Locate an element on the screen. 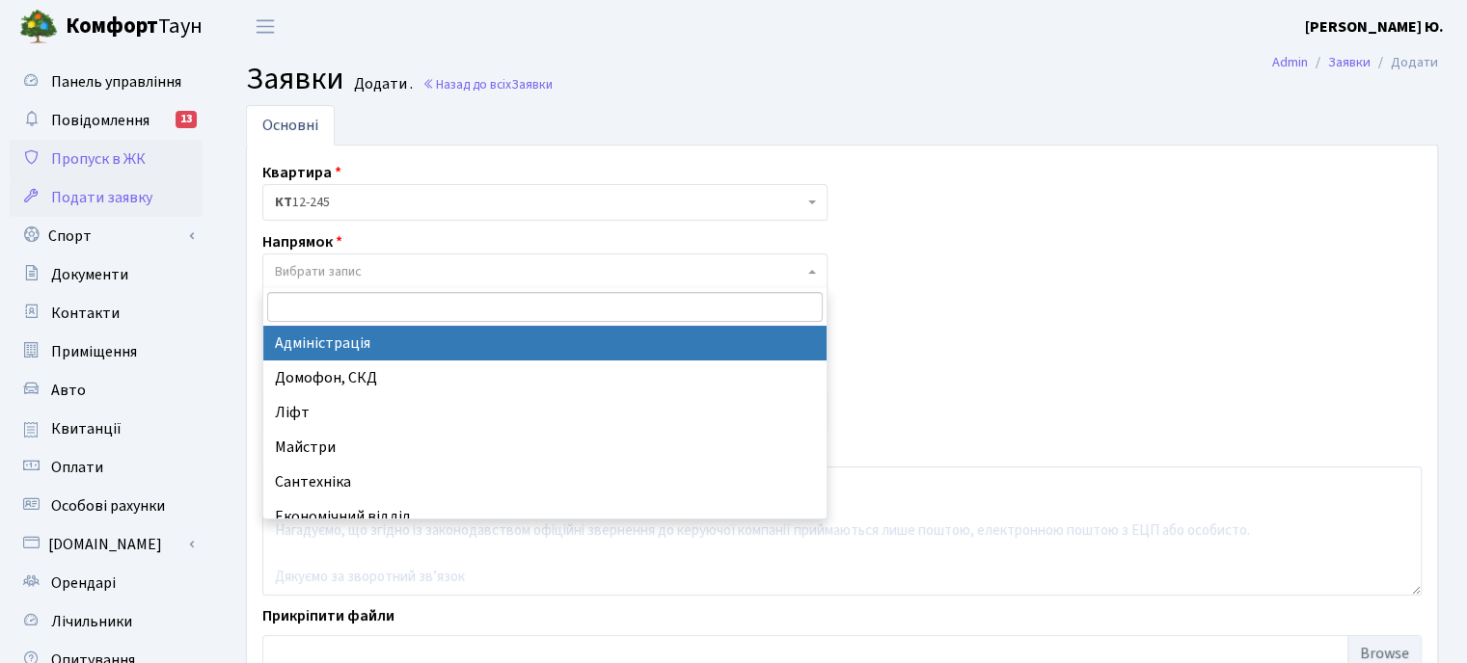 The height and width of the screenshot is (663, 1467). a: Лічильники is located at coordinates (106, 622).